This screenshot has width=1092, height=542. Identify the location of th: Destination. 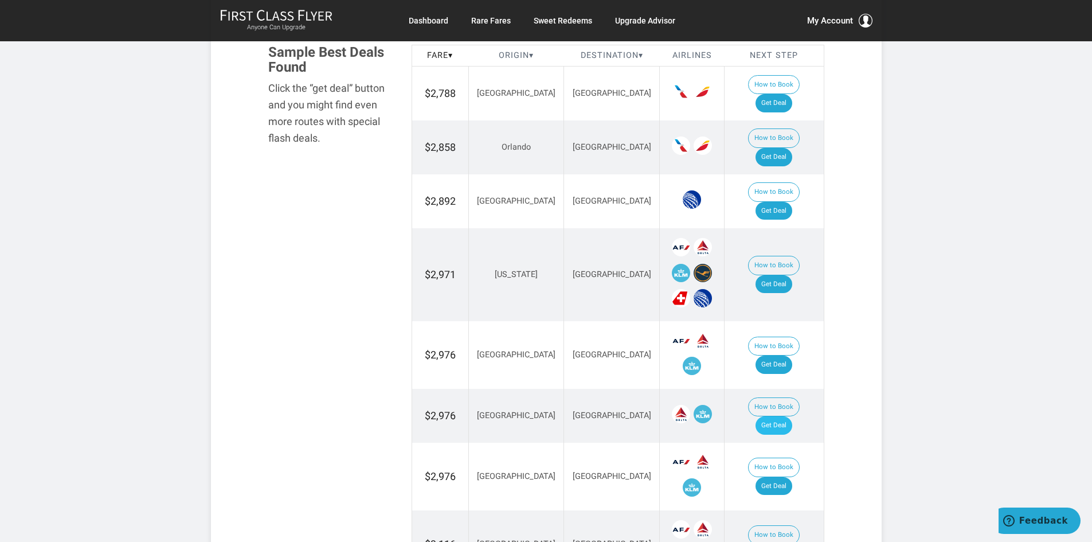
(612, 56).